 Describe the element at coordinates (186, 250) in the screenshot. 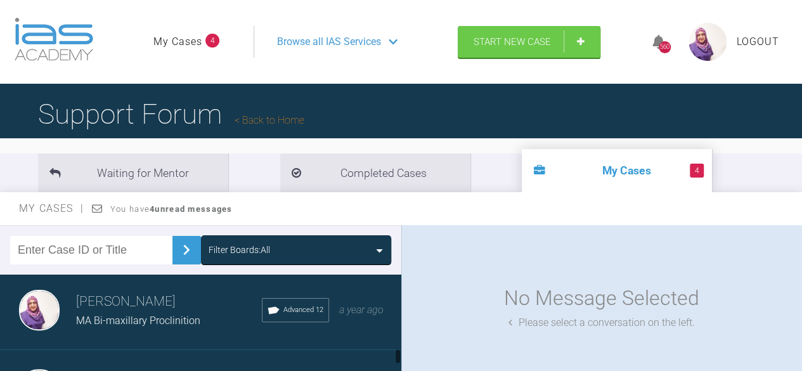

I see `img: chevronRight.28bd32b0.svg` at that location.